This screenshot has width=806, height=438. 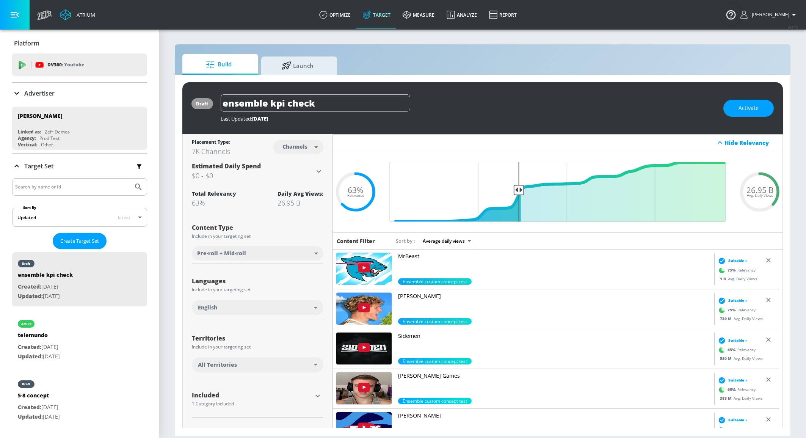 I want to click on p: DV360:, so click(x=66, y=65).